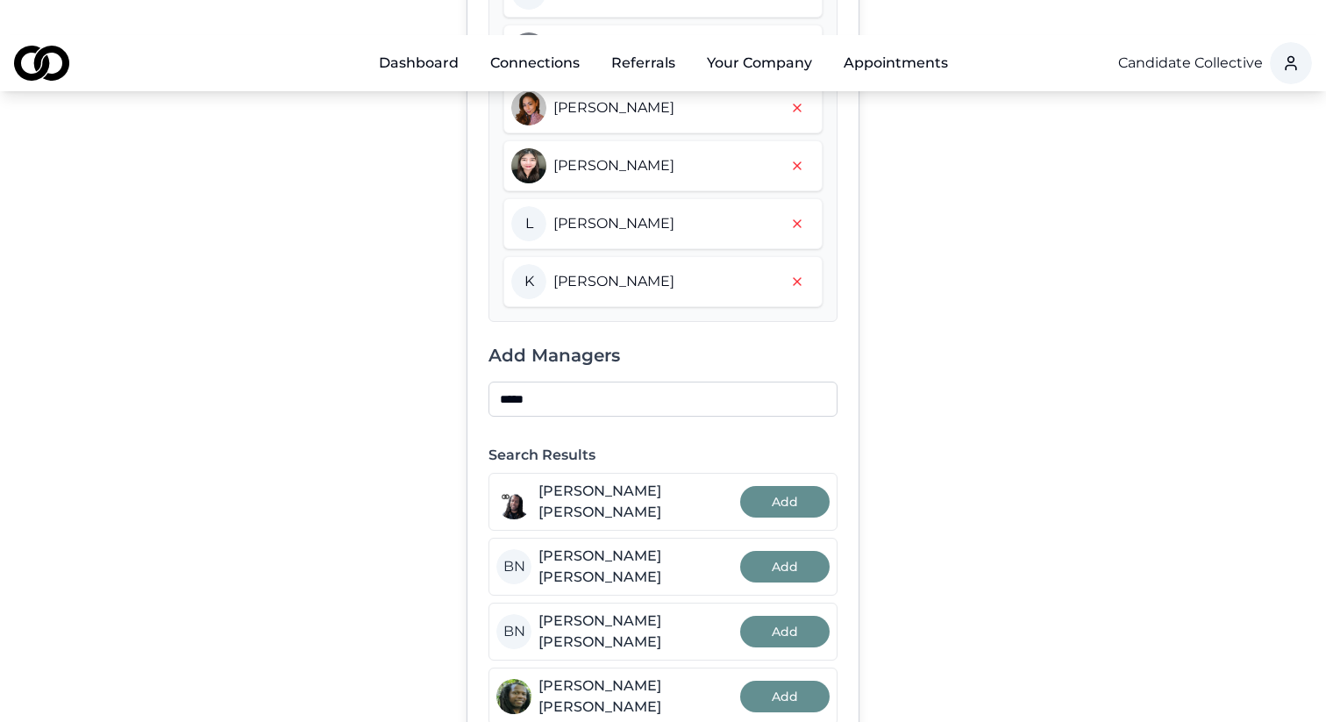 The height and width of the screenshot is (722, 1326). Describe the element at coordinates (895, 63) in the screenshot. I see `a: Appointments` at that location.